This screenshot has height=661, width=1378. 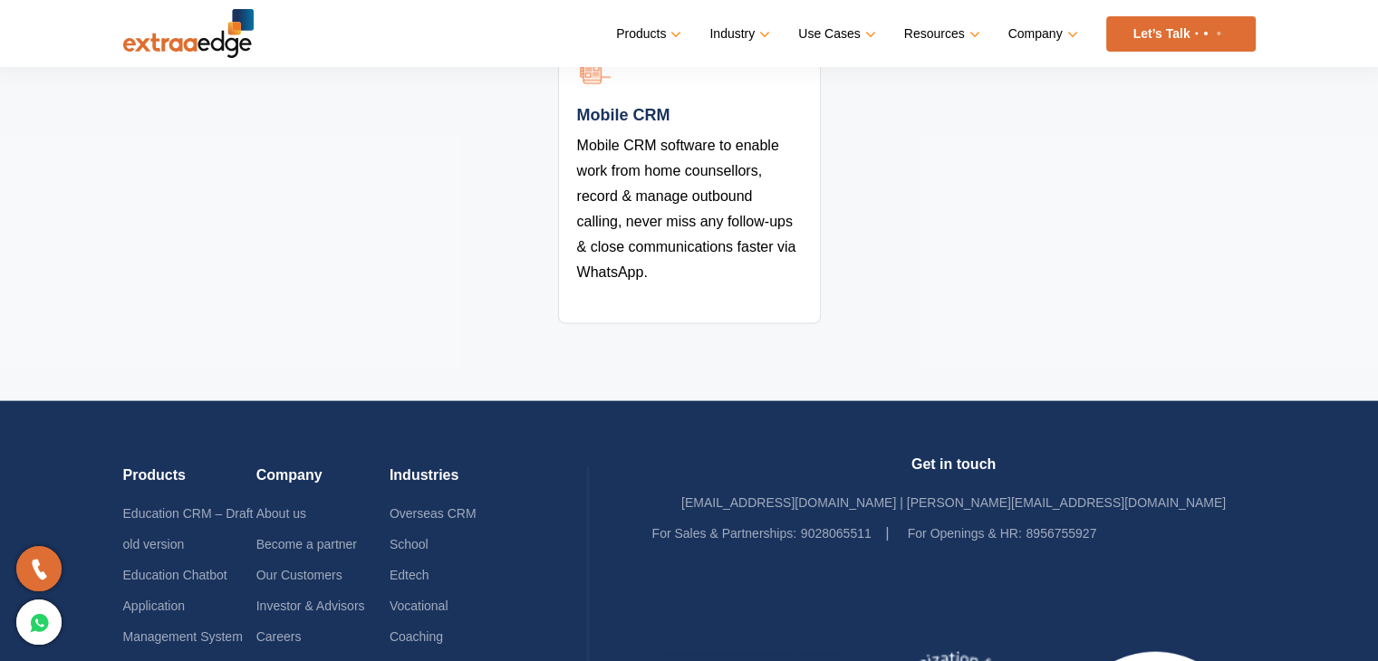 I want to click on a: 9028065511, so click(x=836, y=534).